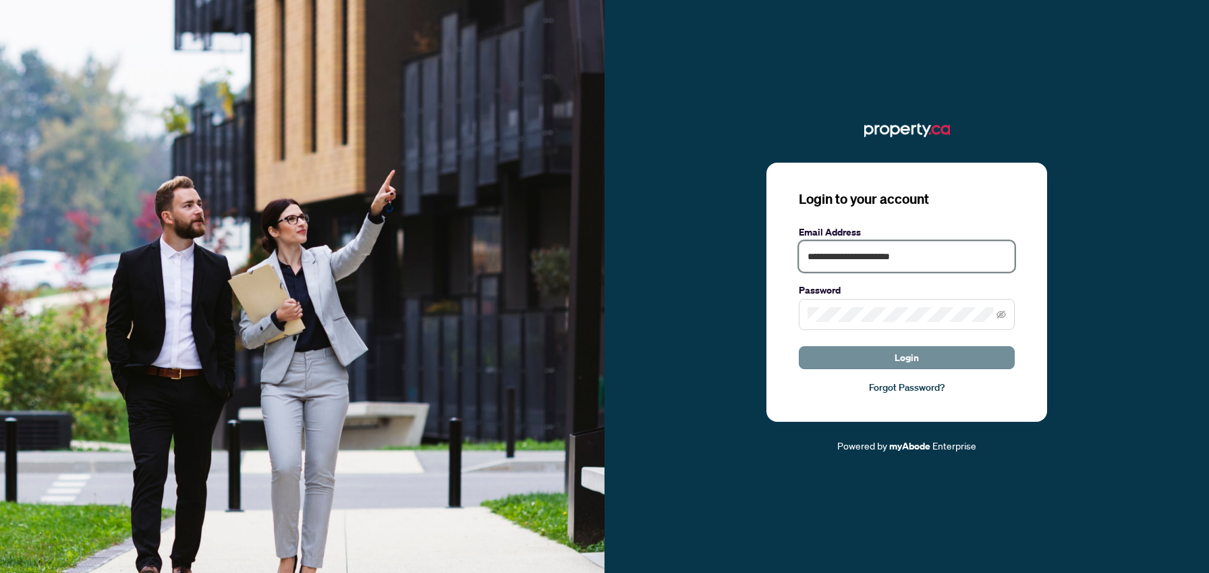 Image resolution: width=1209 pixels, height=573 pixels. Describe the element at coordinates (1002, 315) in the screenshot. I see `span: eye-invisible` at that location.